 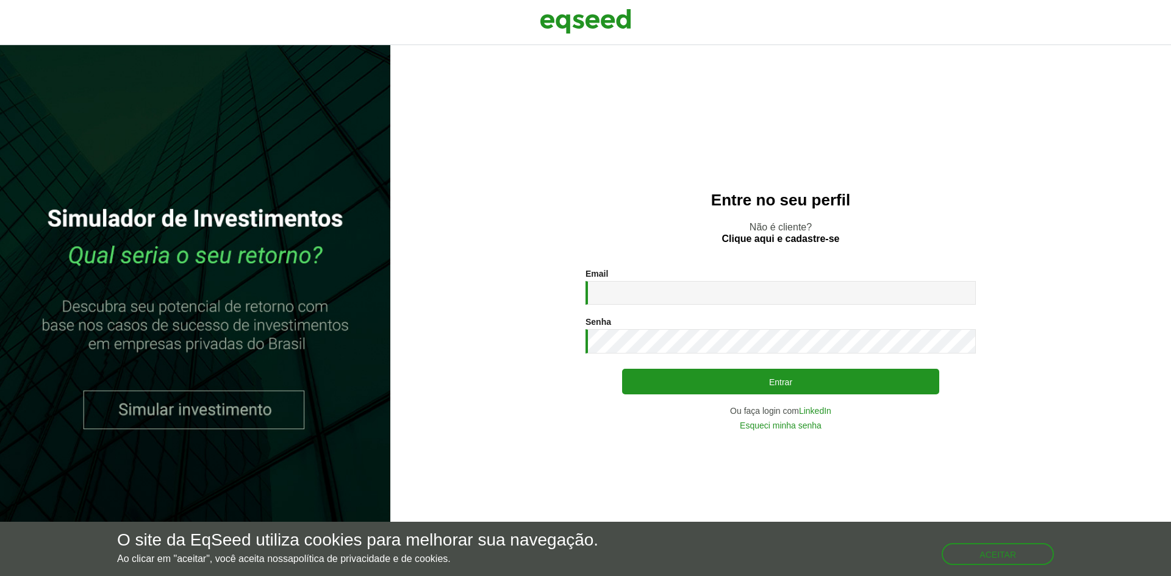 I want to click on a: Clique aqui e cadastre-se, so click(x=781, y=239).